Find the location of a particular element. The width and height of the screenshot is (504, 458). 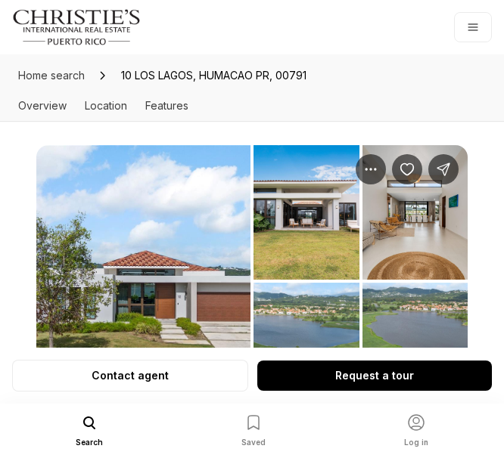

span: 10 LOS LAGOS, HUMACAO PR, 00791 is located at coordinates (213, 76).